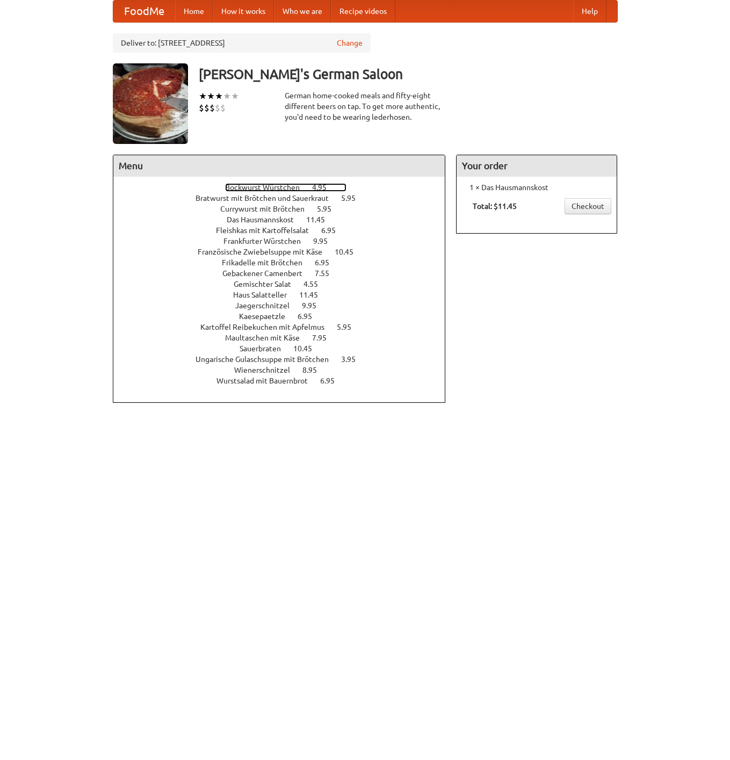  Describe the element at coordinates (267, 230) in the screenshot. I see `span: Fleishkas mit Kartoffelsalat` at that location.